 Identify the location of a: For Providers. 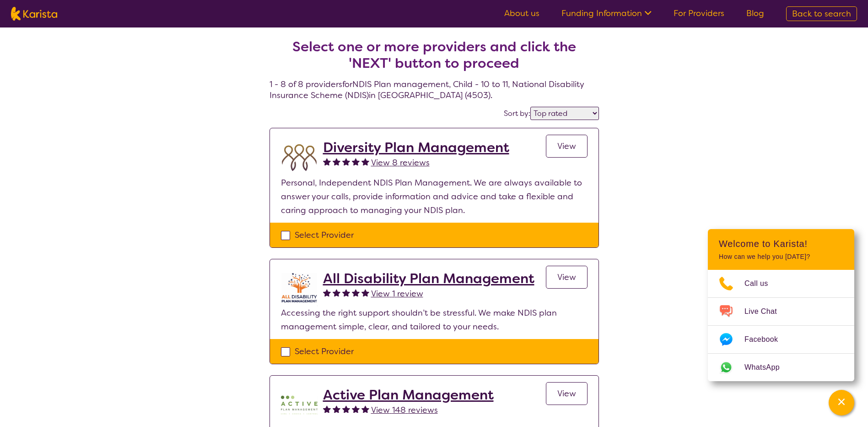
(699, 13).